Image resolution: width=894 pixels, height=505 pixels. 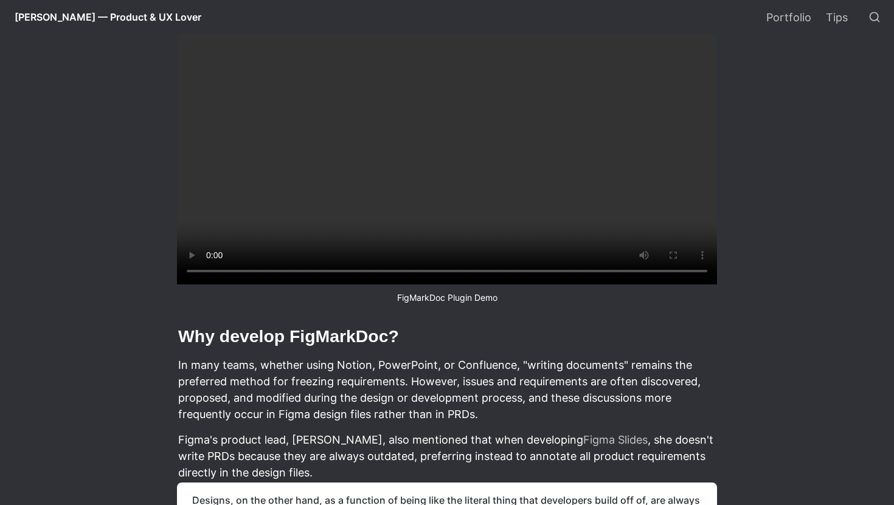 I want to click on a: Figma Slides, so click(x=615, y=440).